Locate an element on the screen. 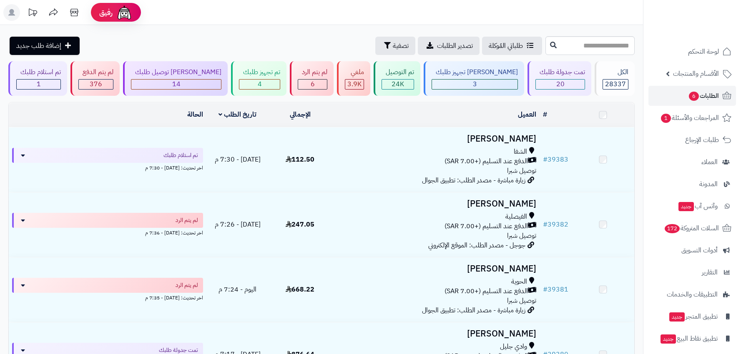 This screenshot has width=741, height=354. a: السلات المتروكة172 is located at coordinates (692, 228).